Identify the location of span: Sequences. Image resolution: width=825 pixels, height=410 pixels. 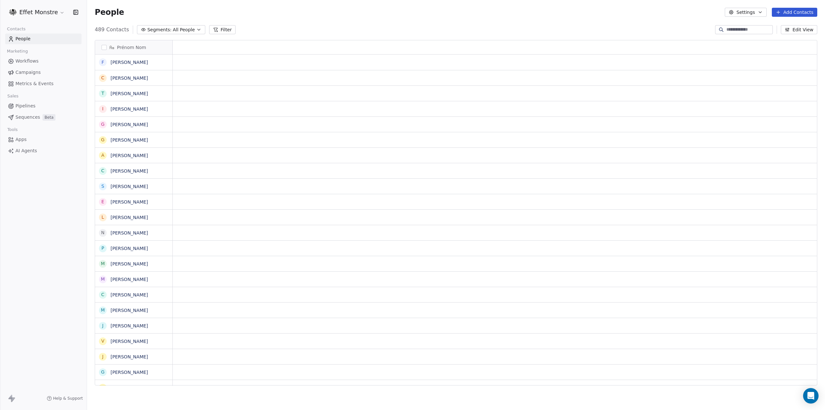
(28, 117).